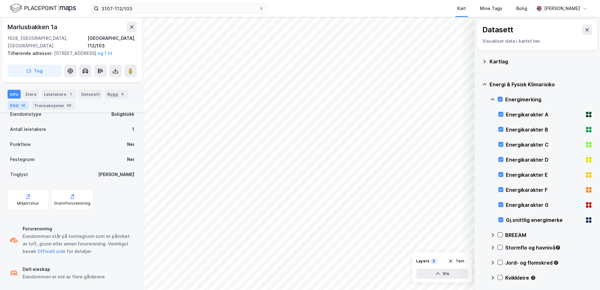 The height and width of the screenshot is (290, 600). I want to click on div: Forurensning, so click(78, 229).